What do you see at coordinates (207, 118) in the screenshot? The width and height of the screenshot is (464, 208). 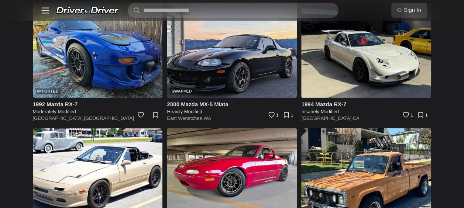 I see `a: WA` at bounding box center [207, 118].